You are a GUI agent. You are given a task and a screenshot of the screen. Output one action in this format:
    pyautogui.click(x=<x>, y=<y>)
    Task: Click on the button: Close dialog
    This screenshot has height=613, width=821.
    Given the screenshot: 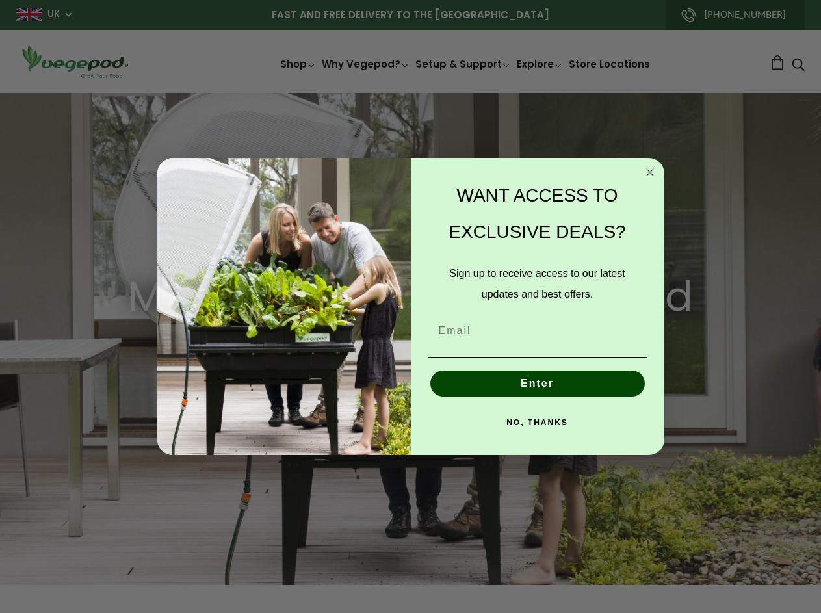 What is the action you would take?
    pyautogui.click(x=650, y=172)
    